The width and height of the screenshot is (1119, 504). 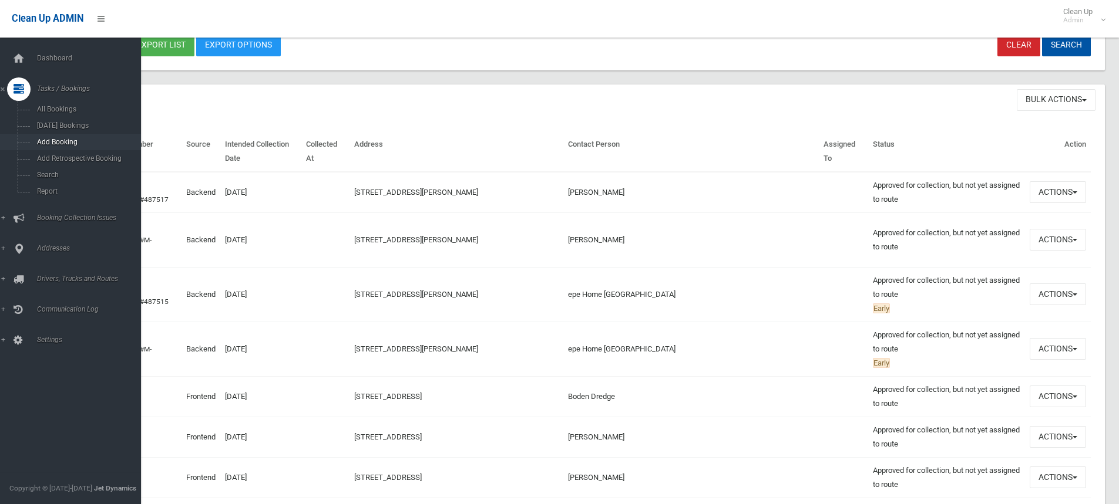 I want to click on span: Clean Up ADMIN, so click(x=48, y=18).